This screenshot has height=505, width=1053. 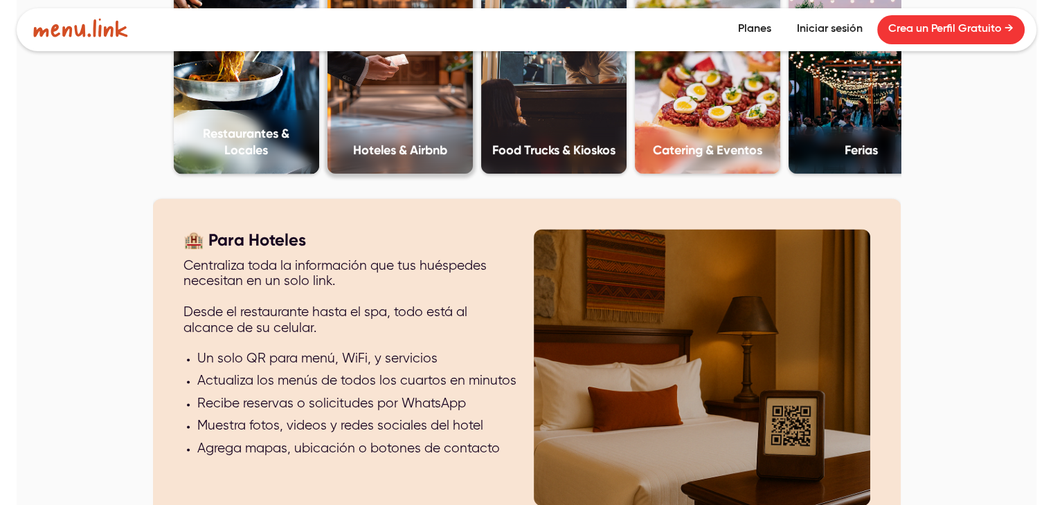 I want to click on h4: Restaurantes & Locales, so click(x=246, y=142).